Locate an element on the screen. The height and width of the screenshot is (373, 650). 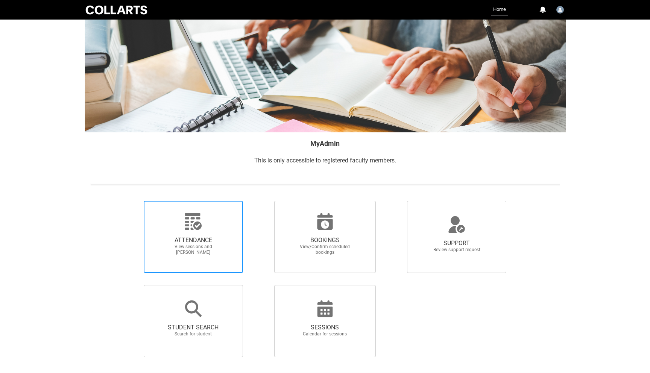
span: SESSIONS is located at coordinates (325, 328).